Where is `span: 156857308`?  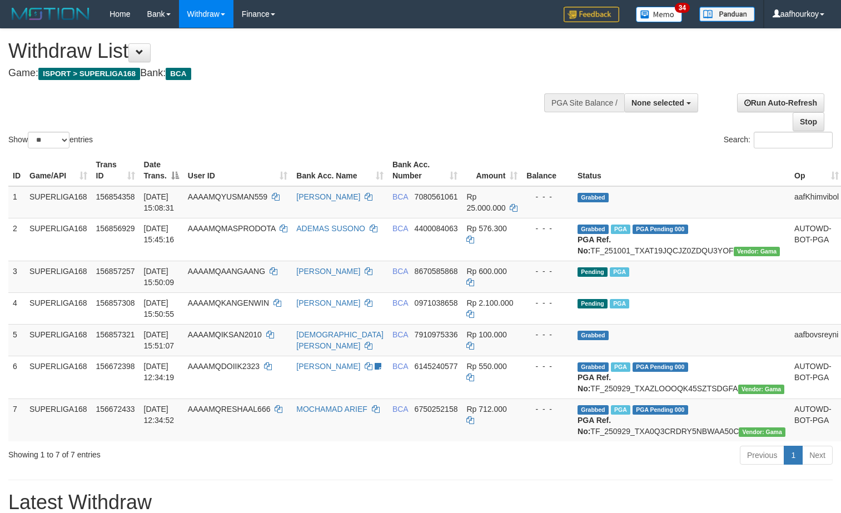
span: 156857308 is located at coordinates (116, 303).